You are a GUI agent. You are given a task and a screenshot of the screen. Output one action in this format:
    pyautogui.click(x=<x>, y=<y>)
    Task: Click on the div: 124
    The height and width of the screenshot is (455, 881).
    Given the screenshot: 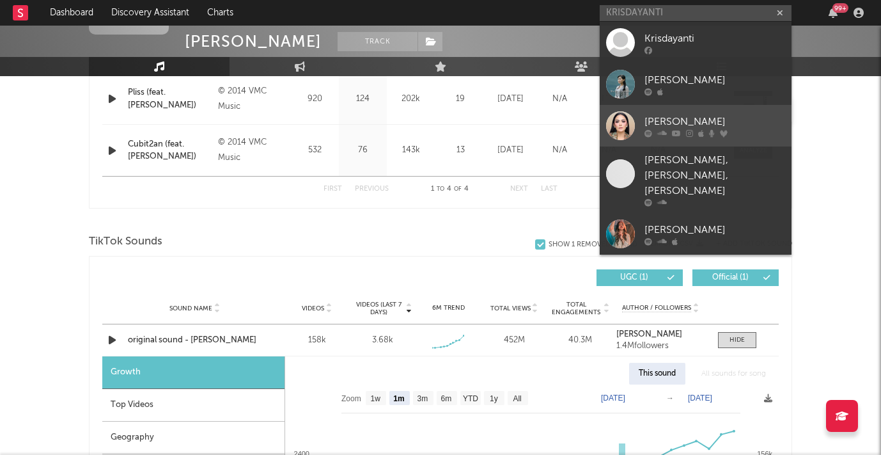 What is the action you would take?
    pyautogui.click(x=363, y=99)
    